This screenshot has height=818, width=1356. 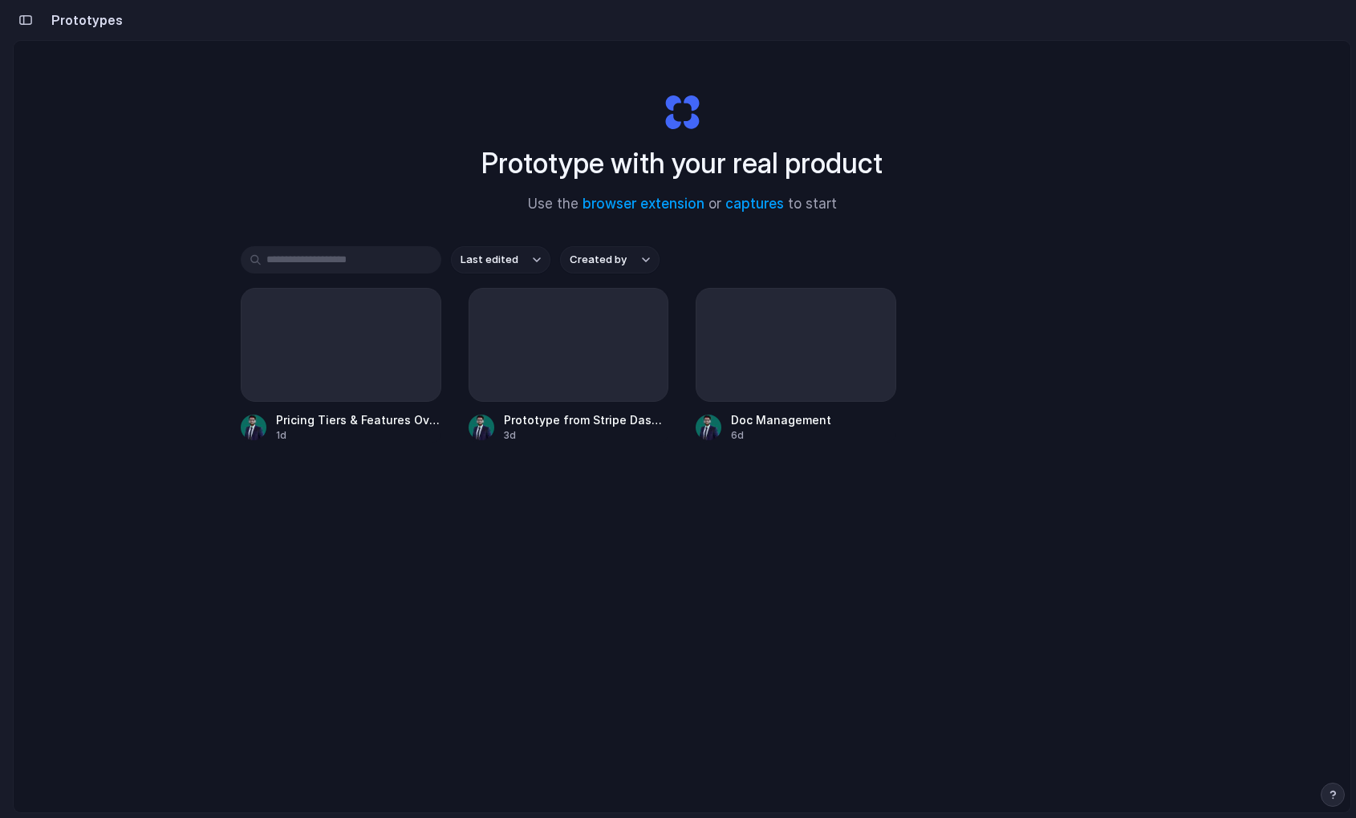 I want to click on div: 3d, so click(x=586, y=436).